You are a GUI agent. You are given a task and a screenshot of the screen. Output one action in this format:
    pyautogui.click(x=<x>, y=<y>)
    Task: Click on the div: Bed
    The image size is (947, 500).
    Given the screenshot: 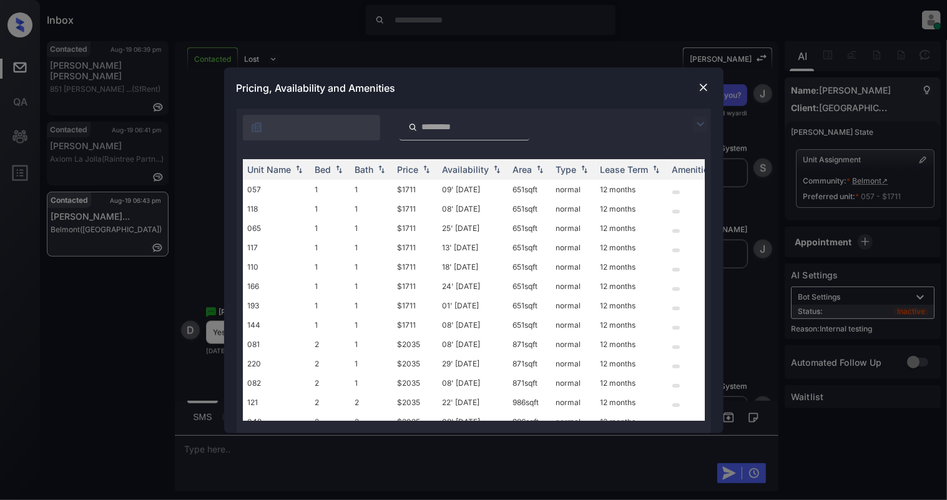 What is the action you would take?
    pyautogui.click(x=323, y=169)
    